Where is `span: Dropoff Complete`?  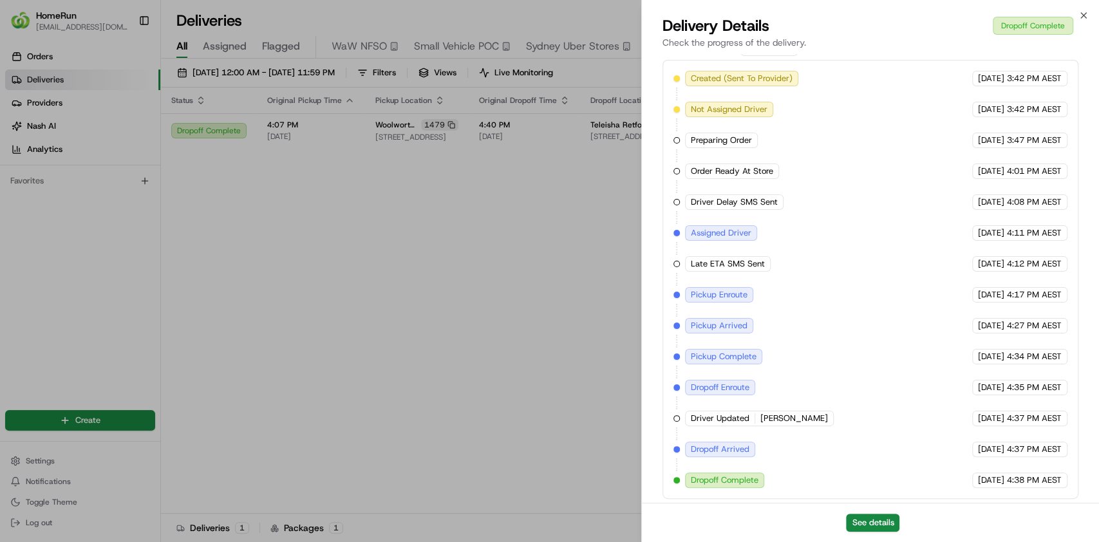
span: Dropoff Complete is located at coordinates (724, 480).